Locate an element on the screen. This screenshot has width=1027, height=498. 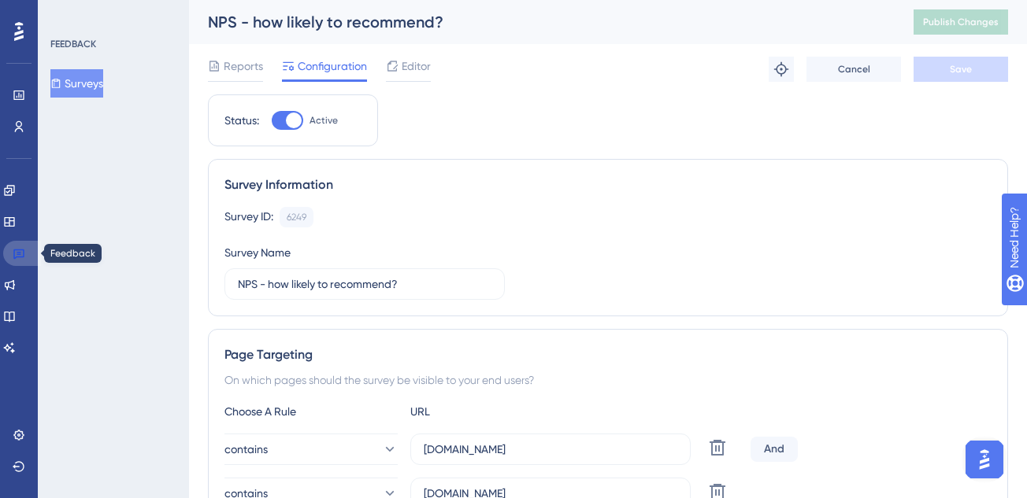
span: Cancel is located at coordinates (854, 69).